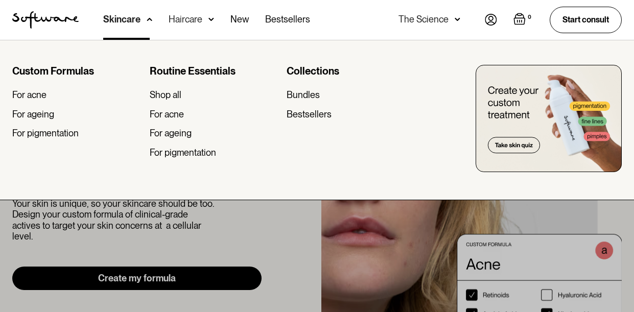 The height and width of the screenshot is (312, 634). I want to click on a: Bestsellers, so click(351, 115).